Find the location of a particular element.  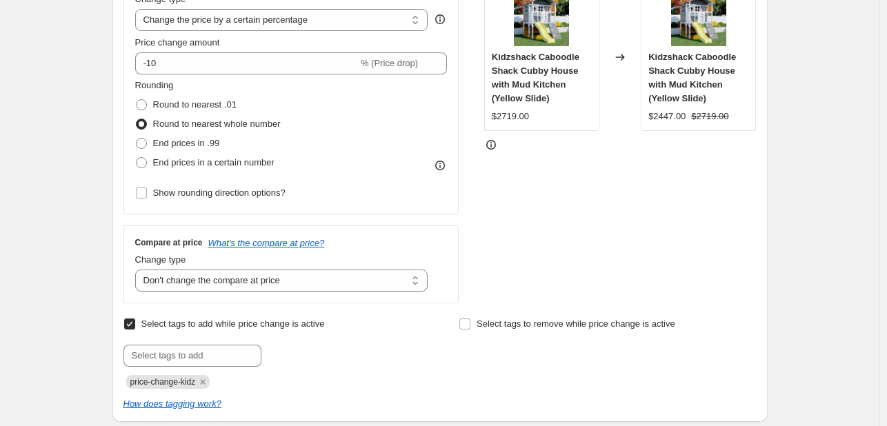

i: How does tagging work? is located at coordinates (172, 403).